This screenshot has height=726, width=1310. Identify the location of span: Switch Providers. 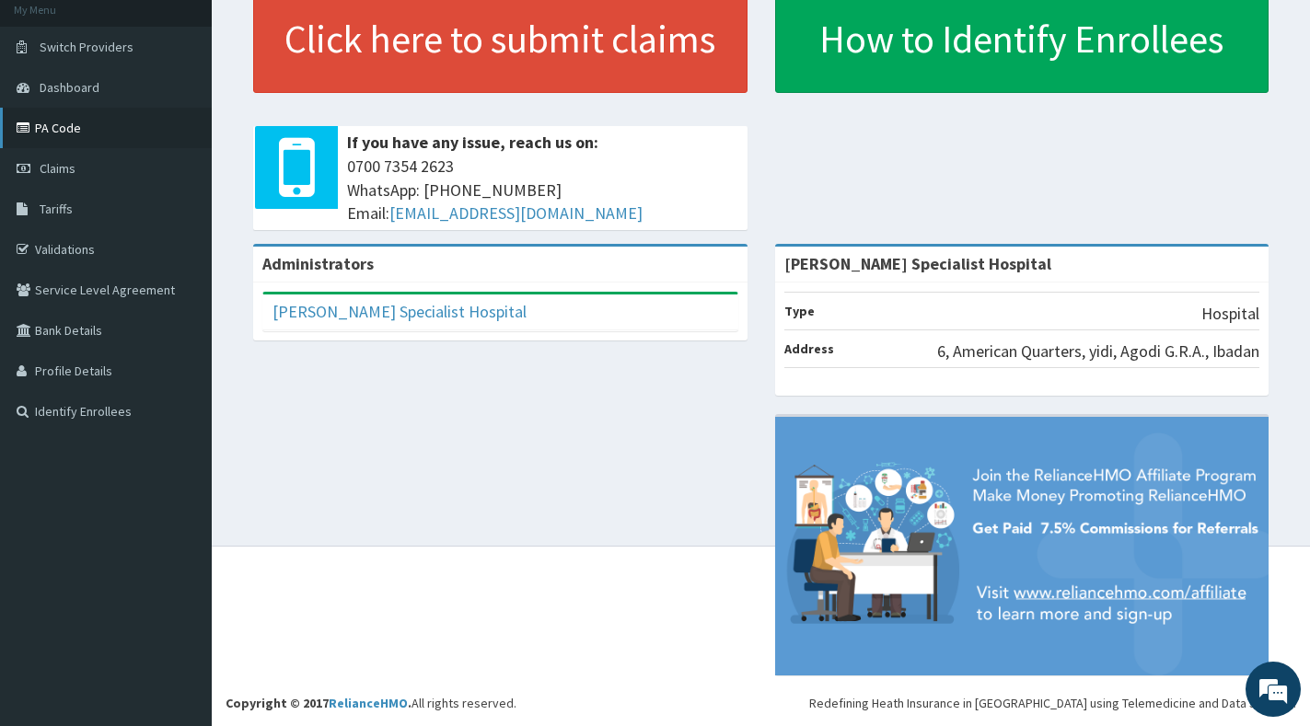
(87, 47).